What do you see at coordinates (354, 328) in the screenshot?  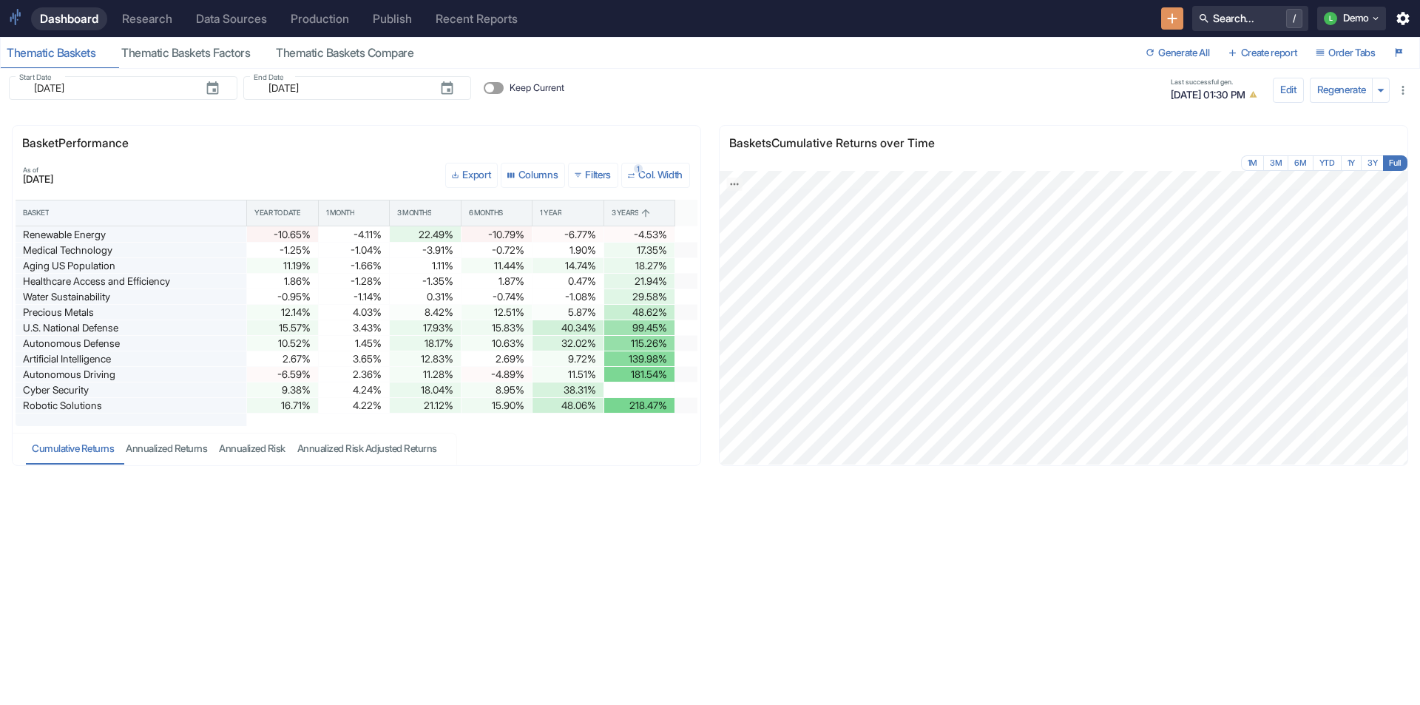 I see `div: 3.43%` at bounding box center [354, 328].